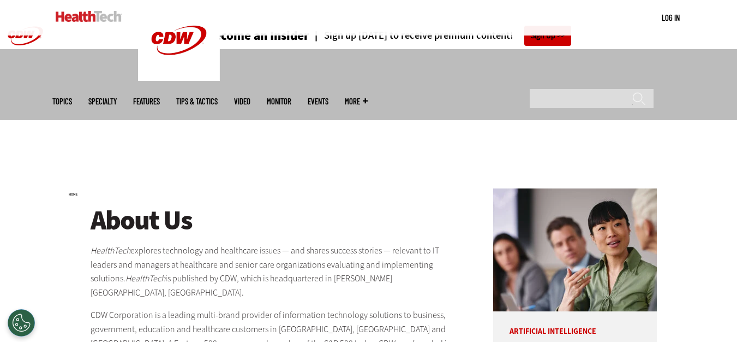  I want to click on a: Video, so click(242, 101).